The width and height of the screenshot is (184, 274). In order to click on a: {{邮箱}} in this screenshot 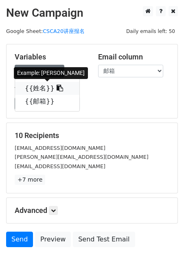, I will do `click(47, 101)`.